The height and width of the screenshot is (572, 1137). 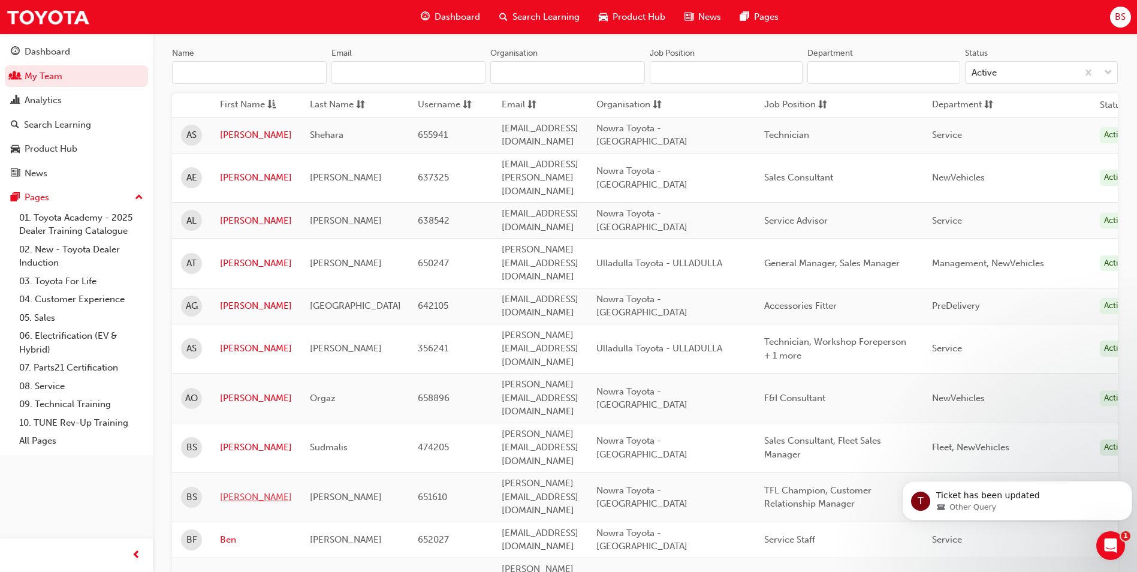 What do you see at coordinates (513, 105) in the screenshot?
I see `span: Email` at bounding box center [513, 105].